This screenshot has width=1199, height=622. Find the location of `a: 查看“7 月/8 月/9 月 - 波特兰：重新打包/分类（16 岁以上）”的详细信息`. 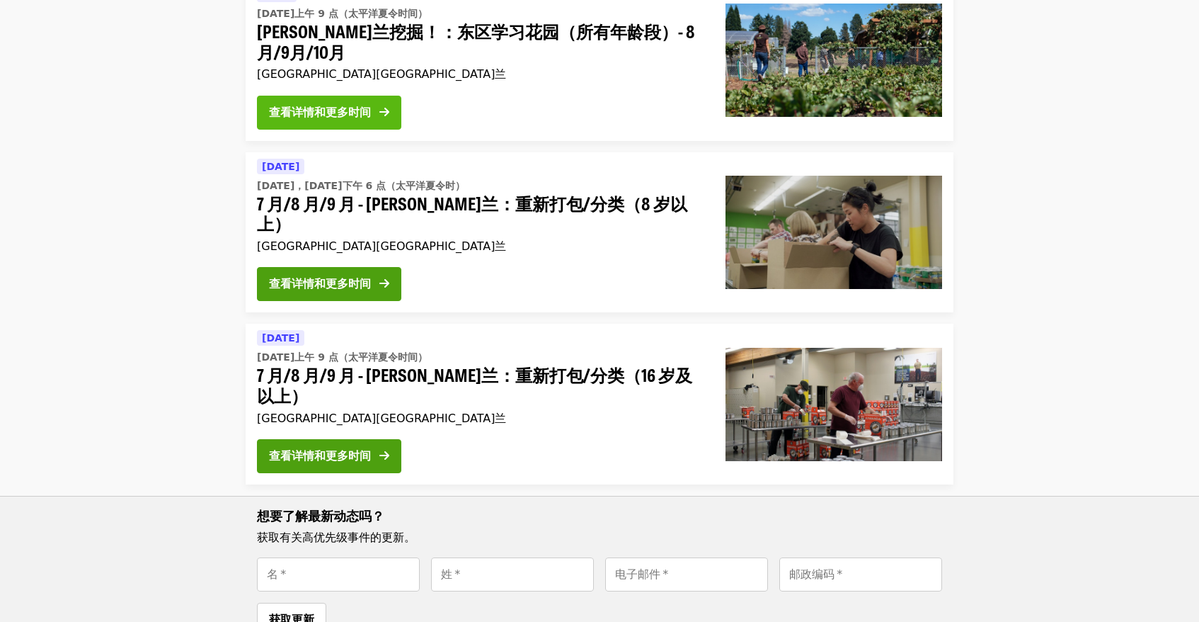

a: 查看“7 月/8 月/9 月 - 波特兰：重新打包/分类（16 岁以上）”的详细信息 is located at coordinates (600, 404).